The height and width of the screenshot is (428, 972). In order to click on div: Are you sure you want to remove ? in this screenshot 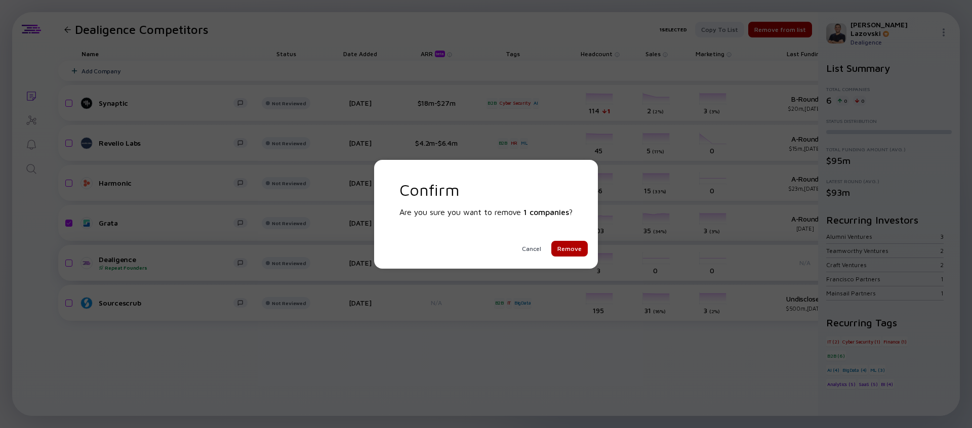, I will do `click(486, 212)`.